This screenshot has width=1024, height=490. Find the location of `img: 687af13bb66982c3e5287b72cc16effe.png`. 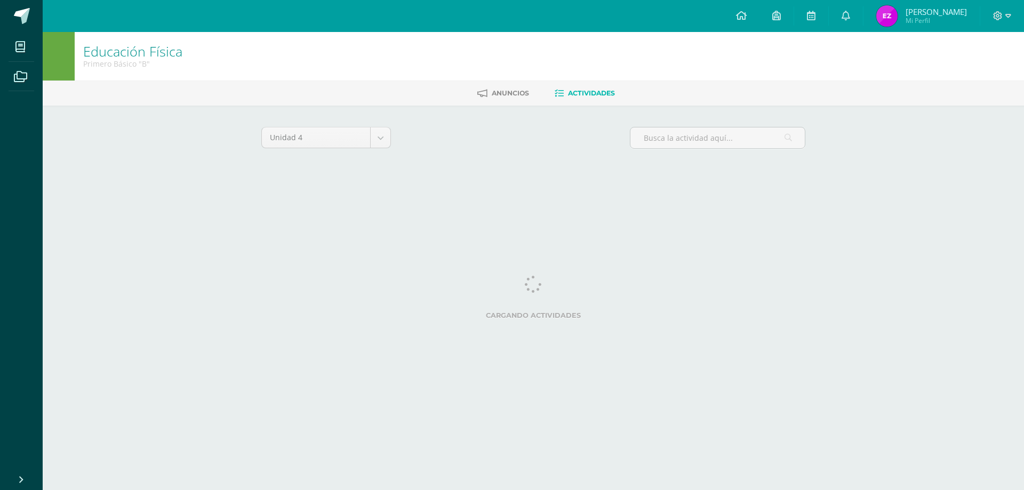

img: 687af13bb66982c3e5287b72cc16effe.png is located at coordinates (887, 16).